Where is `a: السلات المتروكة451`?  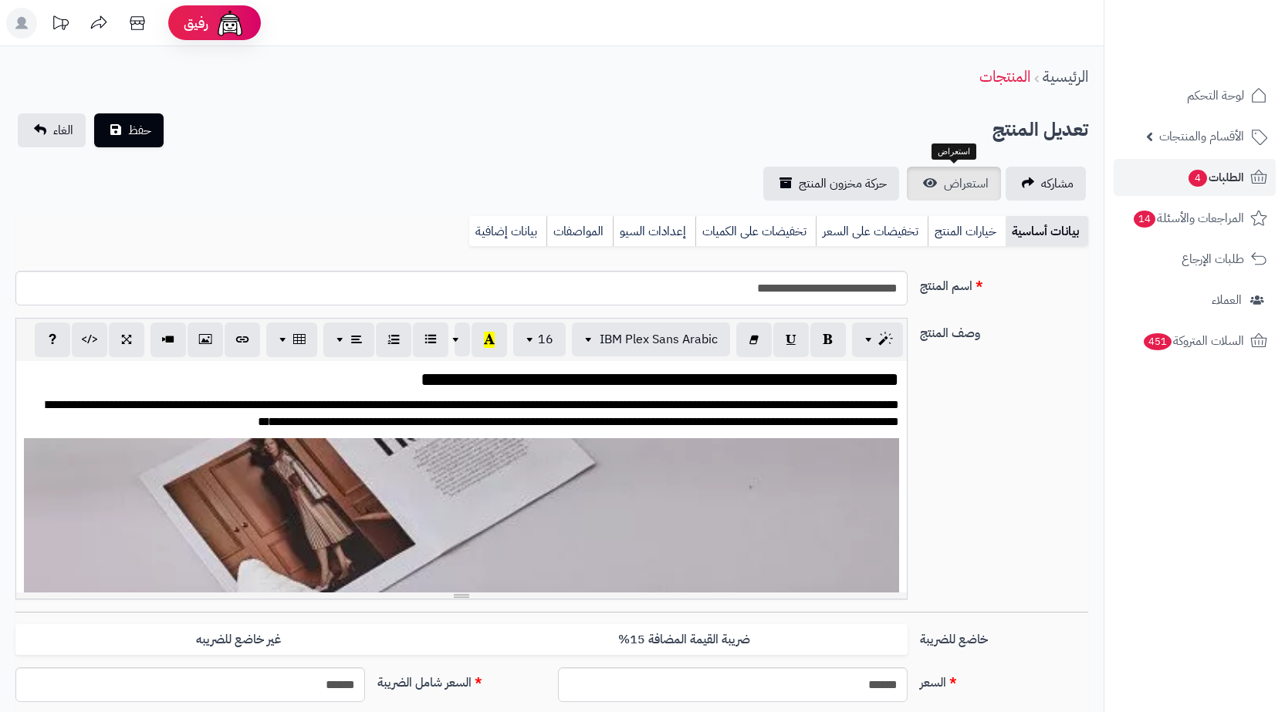
a: السلات المتروكة451 is located at coordinates (1195, 341).